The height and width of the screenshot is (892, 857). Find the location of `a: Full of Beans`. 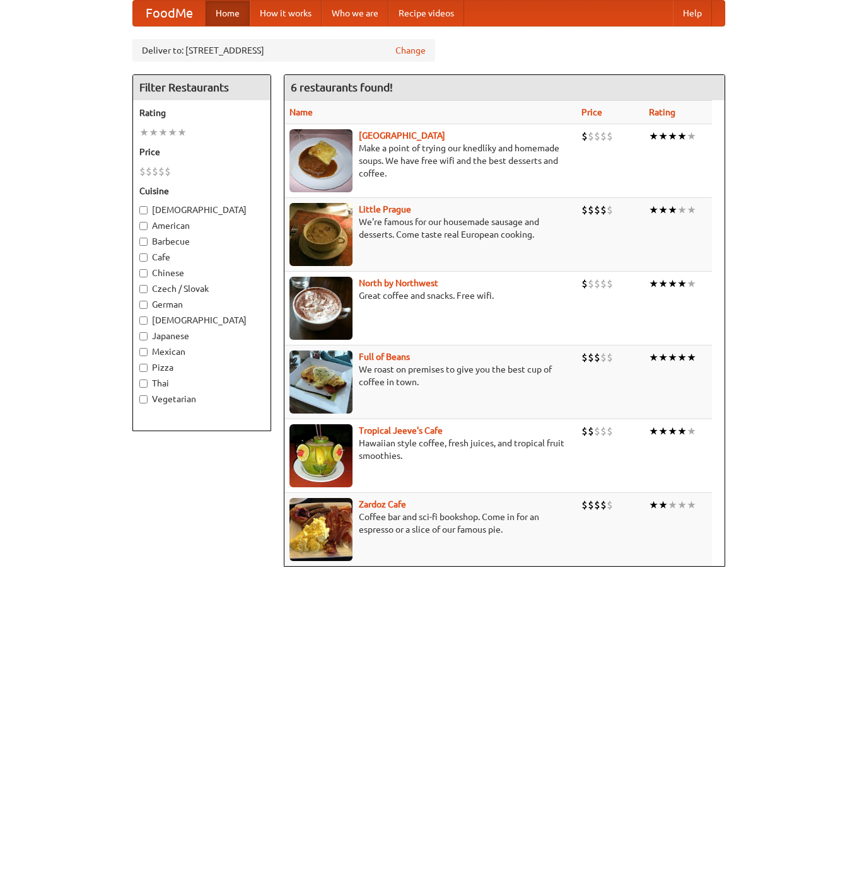

a: Full of Beans is located at coordinates (384, 357).